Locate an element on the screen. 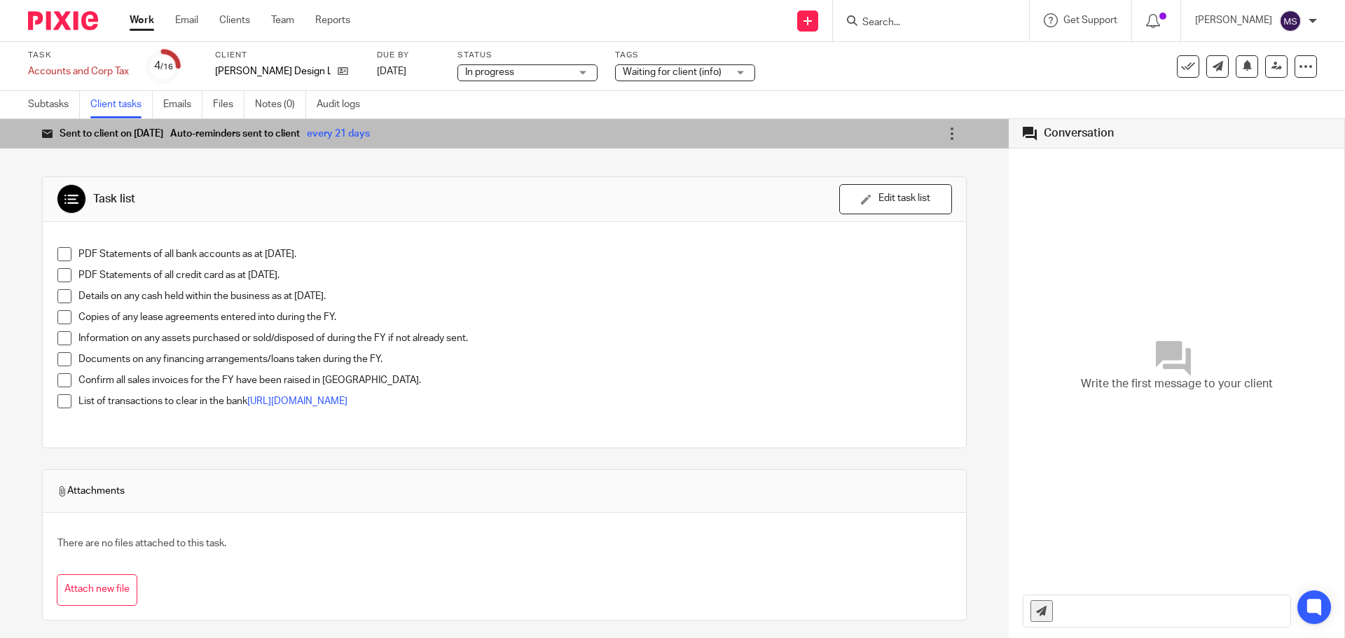 The height and width of the screenshot is (638, 1345). label: Tags is located at coordinates (685, 55).